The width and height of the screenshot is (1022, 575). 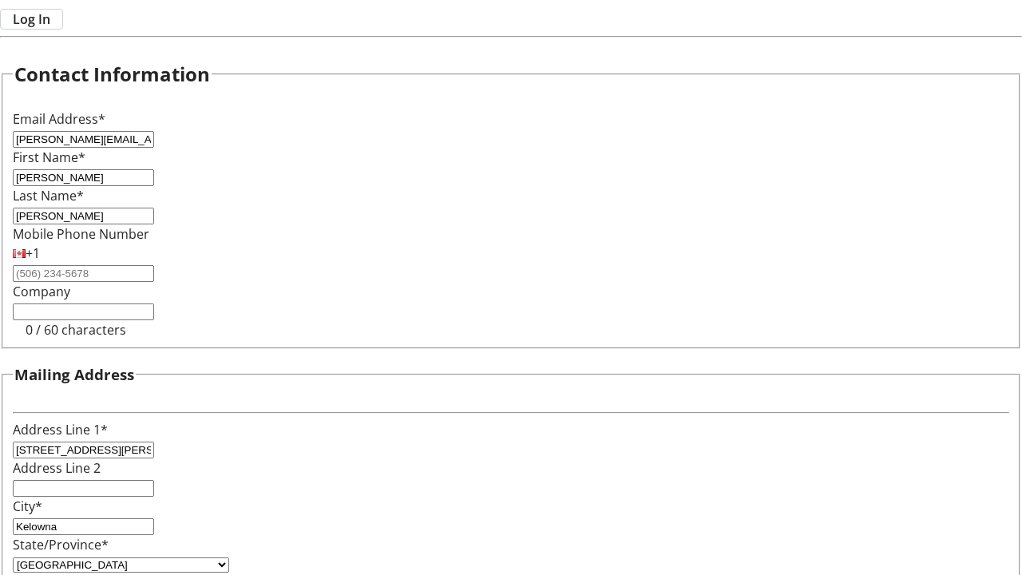 I want to click on tr-character-limit: 0 / 60 characters, so click(x=76, y=330).